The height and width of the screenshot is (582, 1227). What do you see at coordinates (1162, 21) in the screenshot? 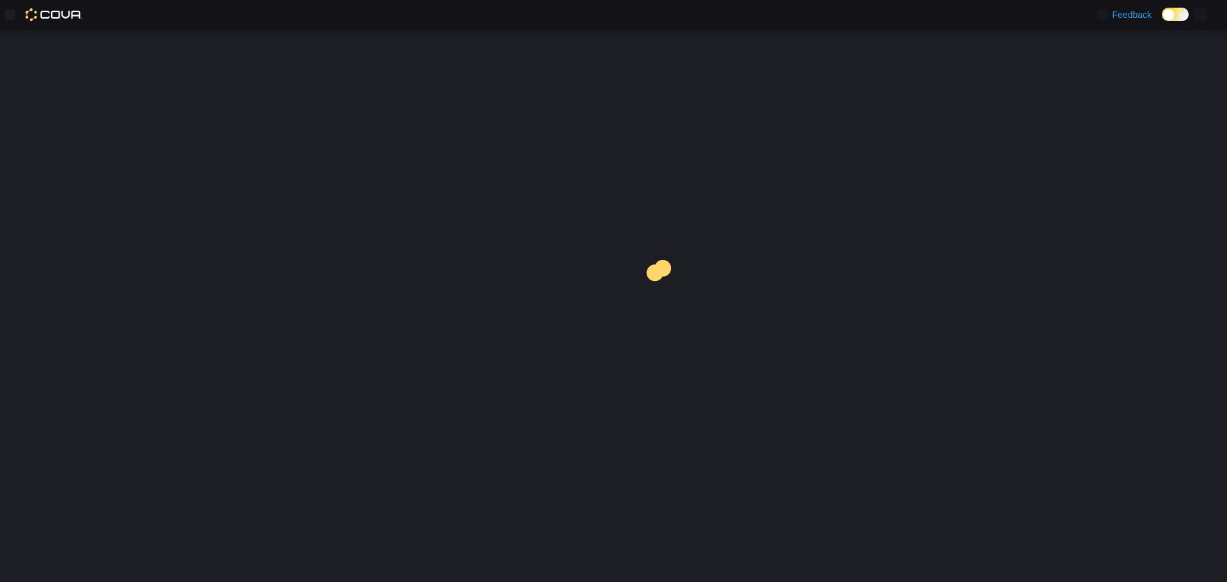
I see `span: Dark Mode` at bounding box center [1162, 21].